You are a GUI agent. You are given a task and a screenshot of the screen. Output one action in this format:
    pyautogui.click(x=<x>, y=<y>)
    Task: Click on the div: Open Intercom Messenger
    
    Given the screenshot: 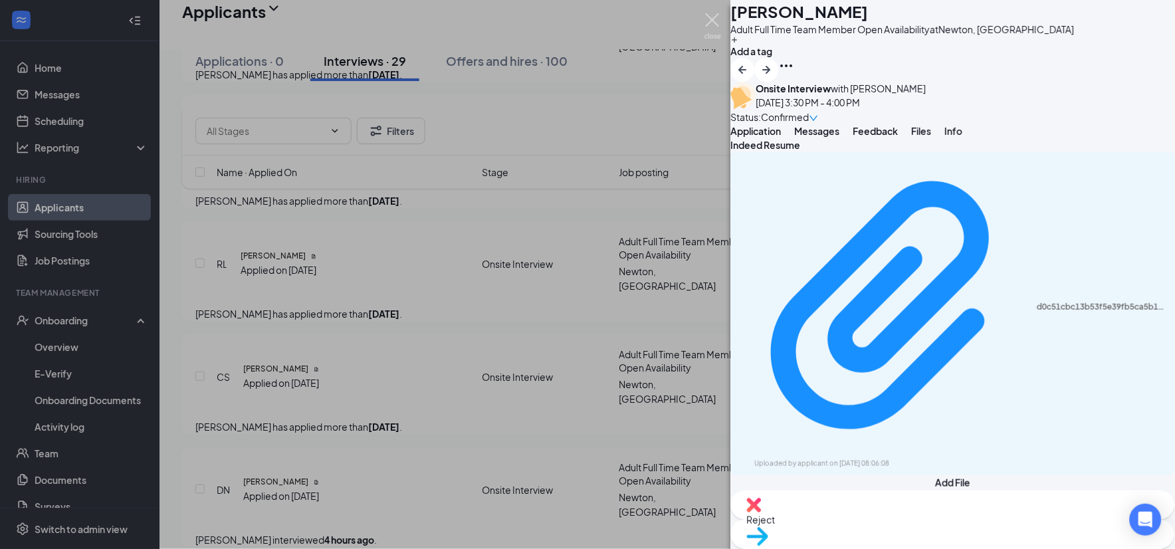 What is the action you would take?
    pyautogui.click(x=1146, y=520)
    